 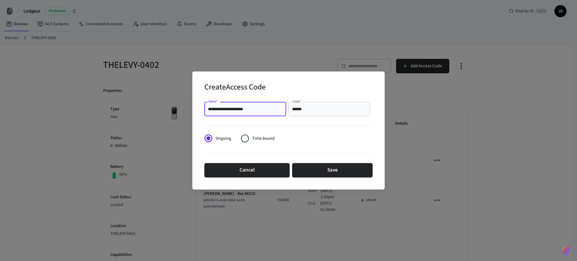 I want to click on h2: Create Access Code, so click(x=235, y=88).